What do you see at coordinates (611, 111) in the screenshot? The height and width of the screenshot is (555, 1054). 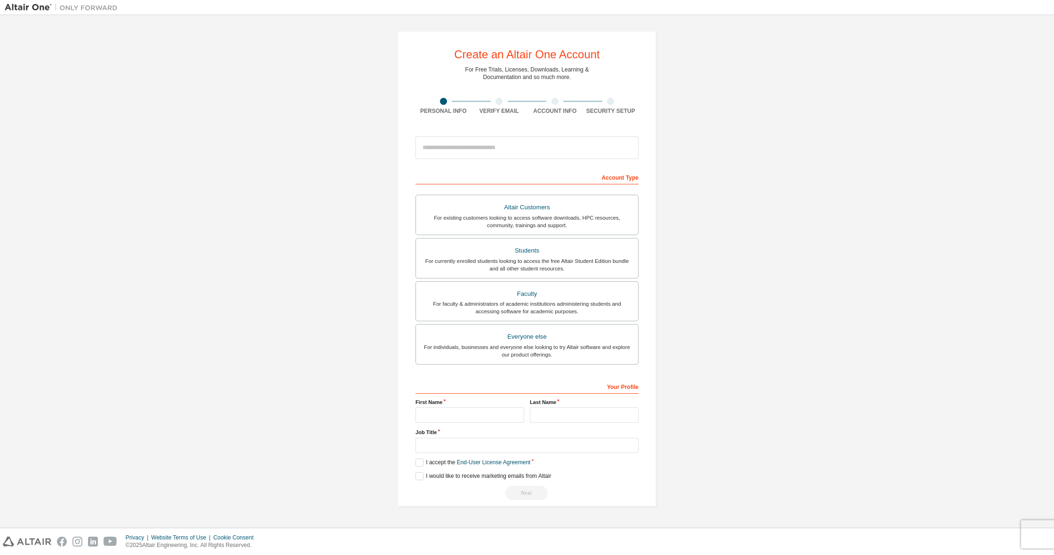 I see `div: Security Setup` at bounding box center [611, 111].